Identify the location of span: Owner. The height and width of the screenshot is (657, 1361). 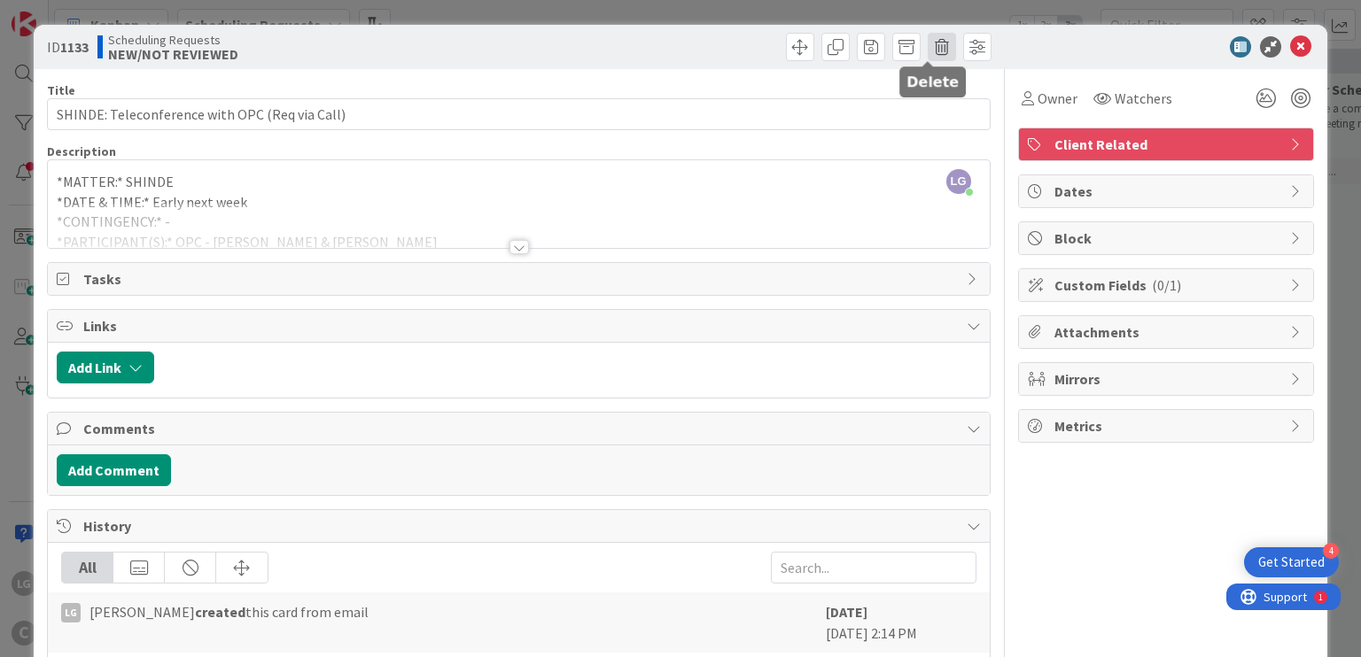
(1057, 98).